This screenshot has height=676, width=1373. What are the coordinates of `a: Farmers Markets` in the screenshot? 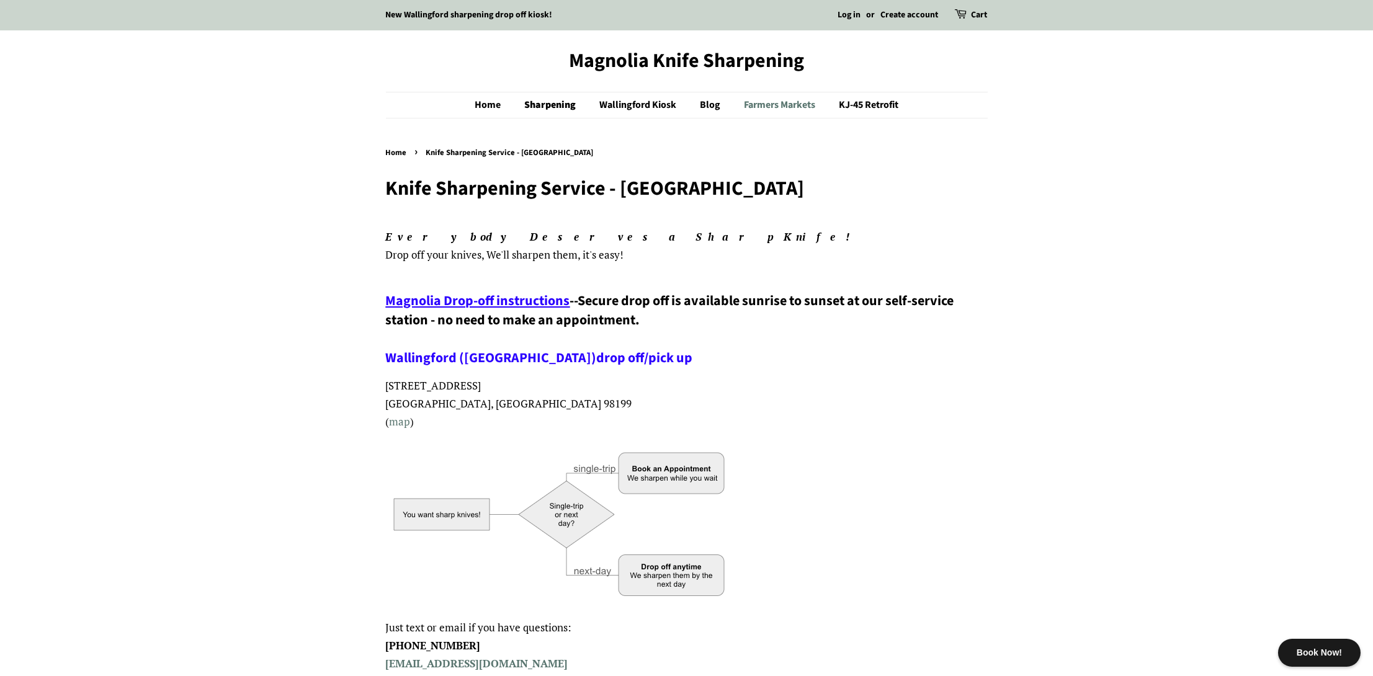 It's located at (781, 105).